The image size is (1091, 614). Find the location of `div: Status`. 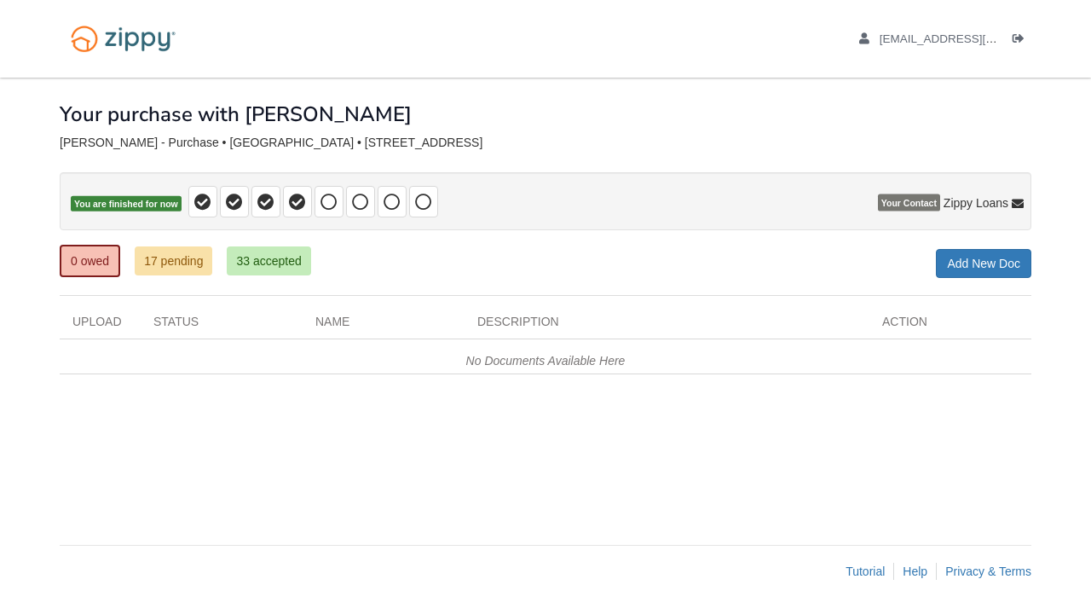

div: Status is located at coordinates (222, 326).